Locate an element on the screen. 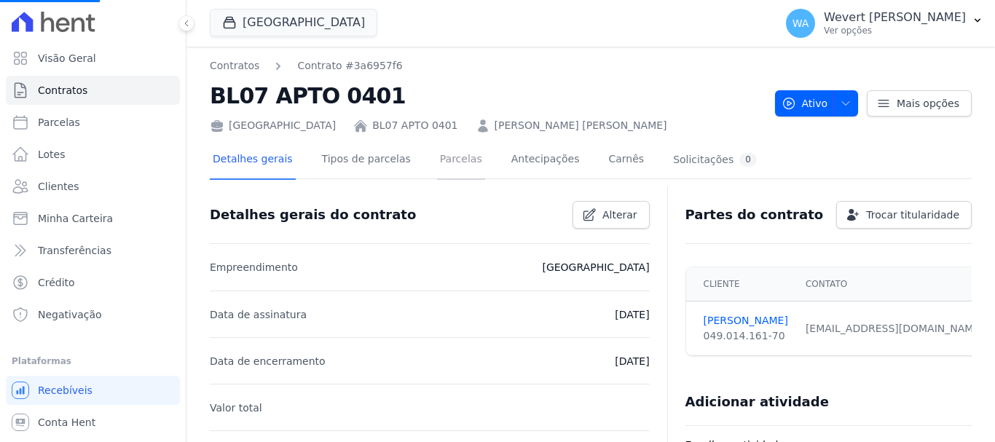 This screenshot has width=995, height=442. span: Ativo is located at coordinates (805, 103).